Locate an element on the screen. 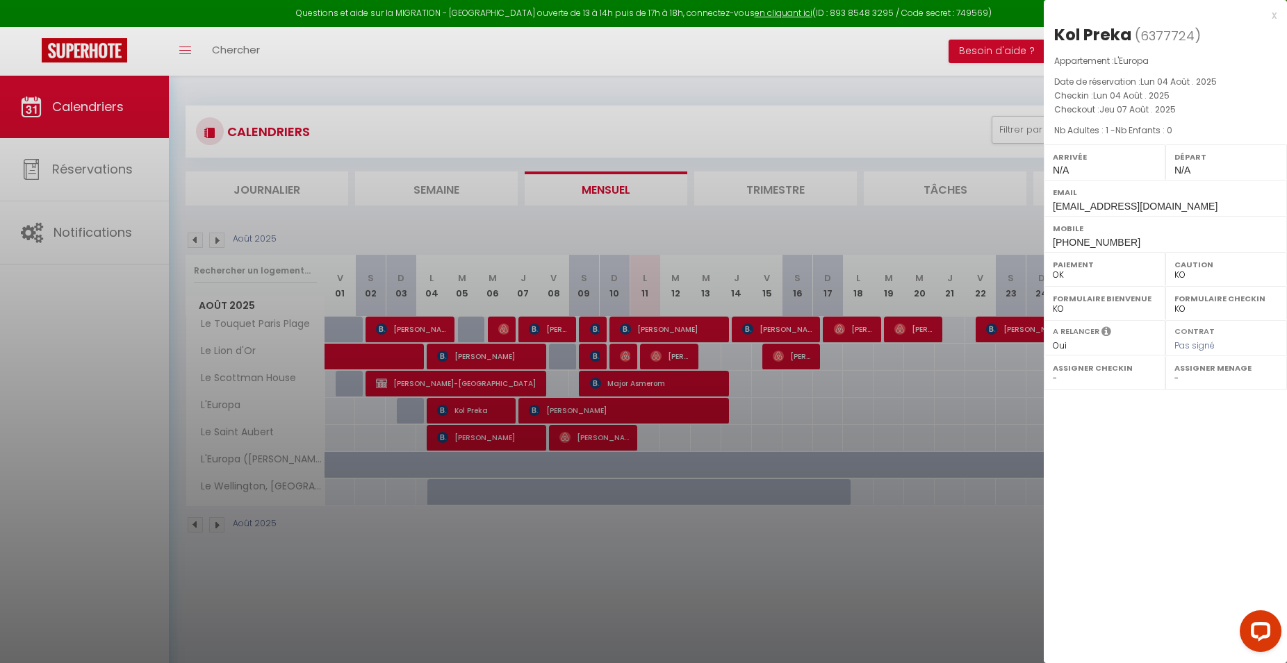 This screenshot has height=663, width=1287. label: Mobile is located at coordinates (1165, 229).